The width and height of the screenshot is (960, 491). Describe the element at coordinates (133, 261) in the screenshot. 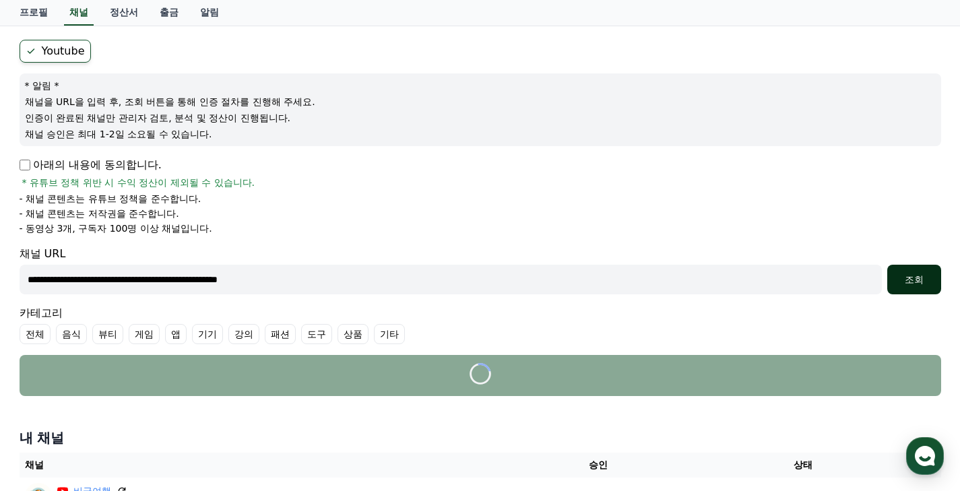

I see `div: 이번 이슈가 컸던 만큼, 내부 검토를 신중하게 진행하고 있는 점 양해 부탁드립니다.` at that location.